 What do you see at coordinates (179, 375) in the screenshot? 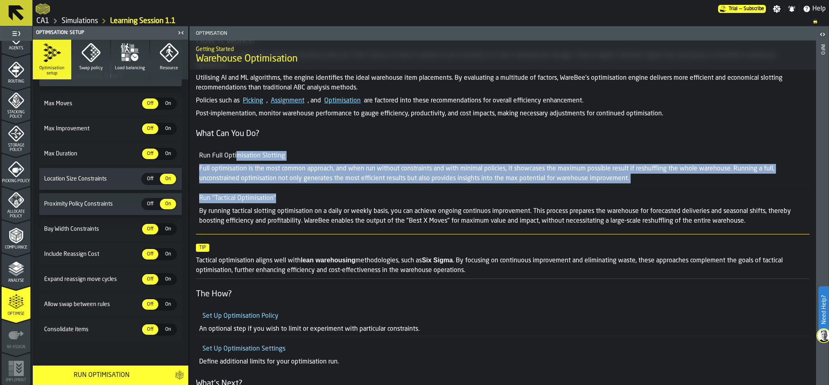
I see `button: button-` at bounding box center [179, 375].